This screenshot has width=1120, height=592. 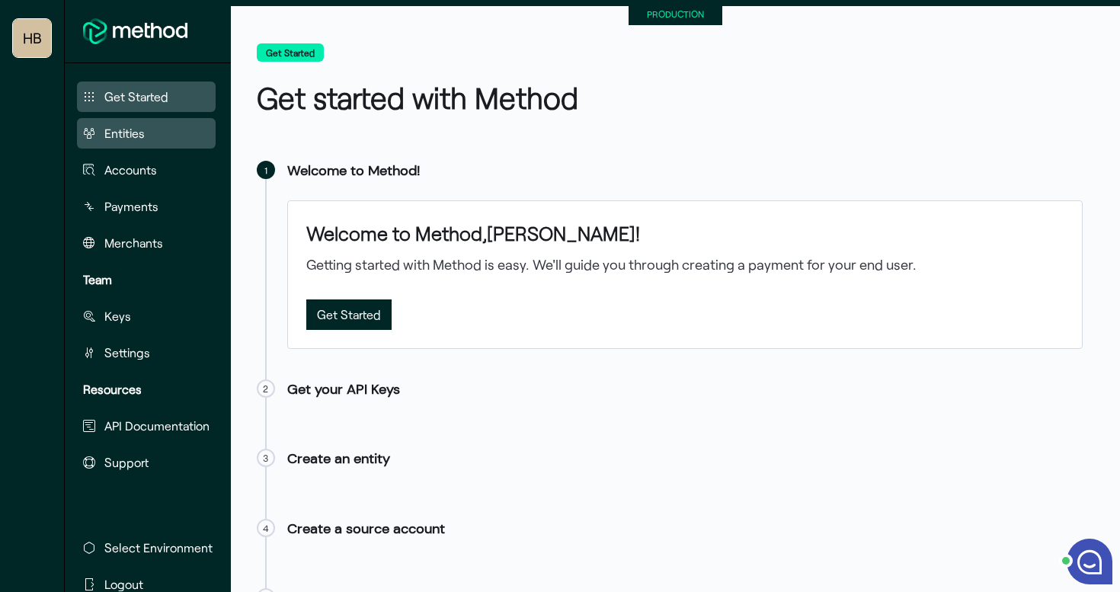 What do you see at coordinates (148, 548) in the screenshot?
I see `button: Select Environment` at bounding box center [148, 548].